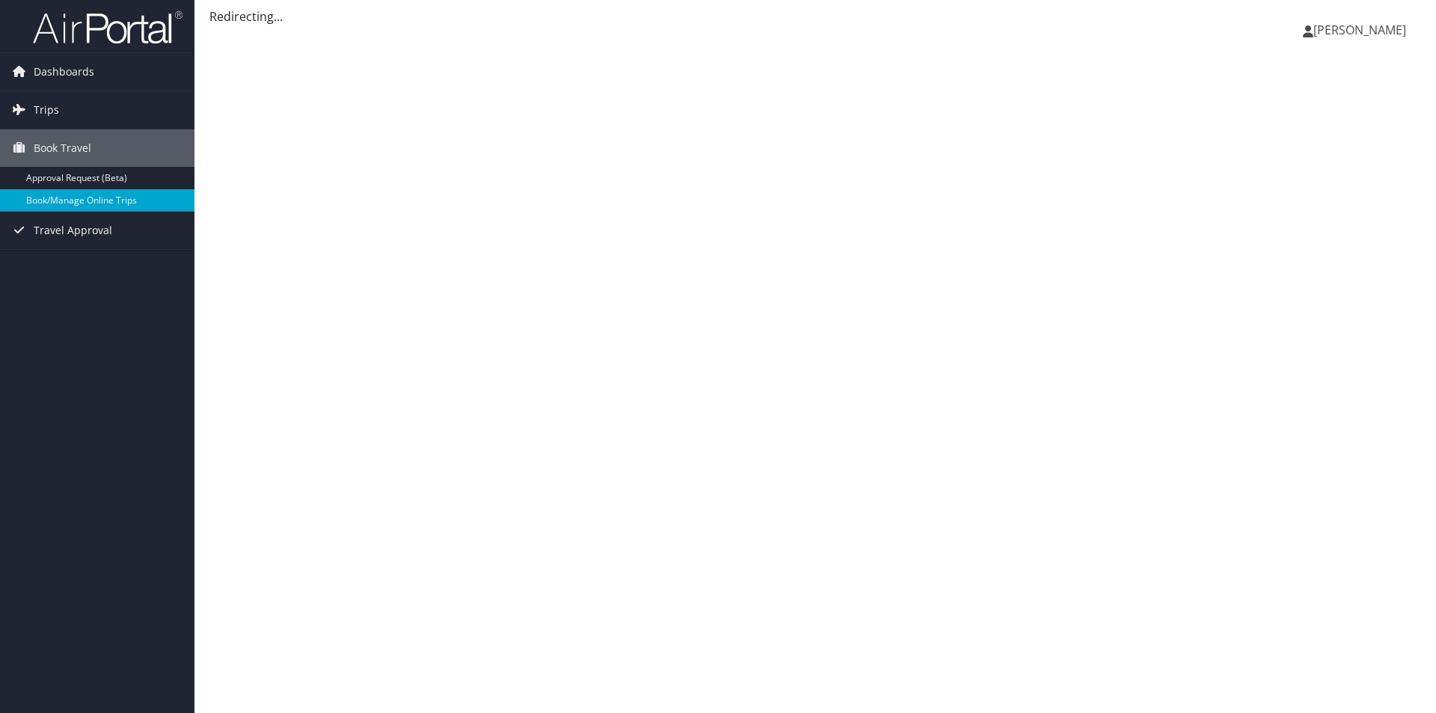 Image resolution: width=1436 pixels, height=713 pixels. Describe the element at coordinates (815, 16) in the screenshot. I see `div: Redirecting...` at that location.